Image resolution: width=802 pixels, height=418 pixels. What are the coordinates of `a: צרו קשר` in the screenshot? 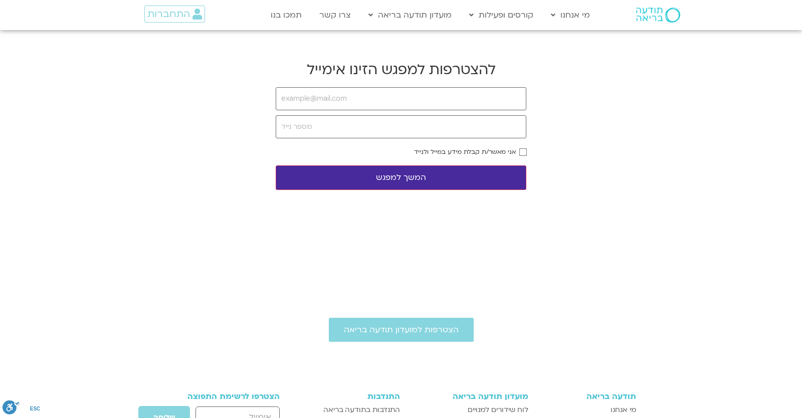 It's located at (335, 15).